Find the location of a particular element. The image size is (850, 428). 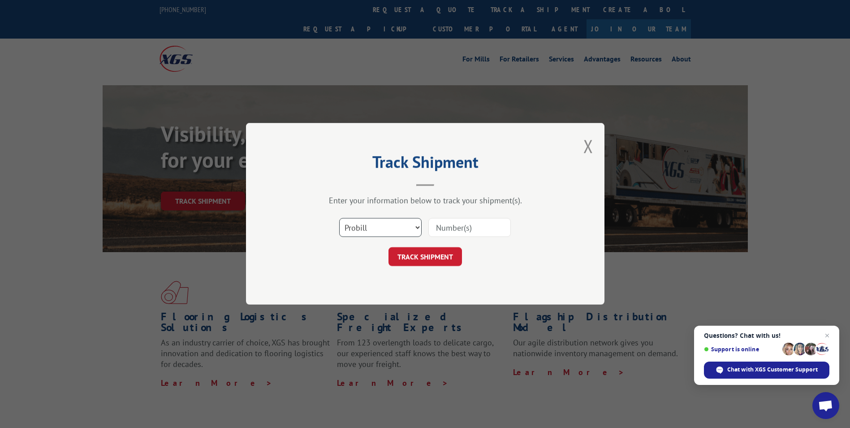

input: Number(s) is located at coordinates (470, 228).